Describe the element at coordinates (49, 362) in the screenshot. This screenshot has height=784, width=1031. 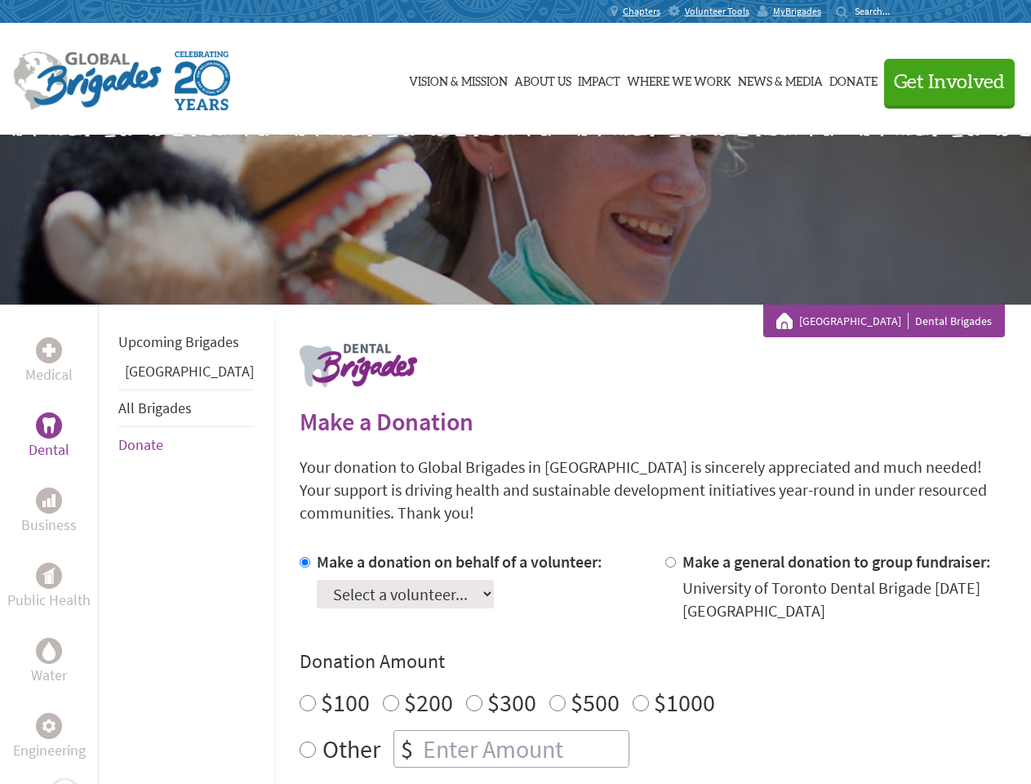
I see `a: MedicalMedical` at that location.